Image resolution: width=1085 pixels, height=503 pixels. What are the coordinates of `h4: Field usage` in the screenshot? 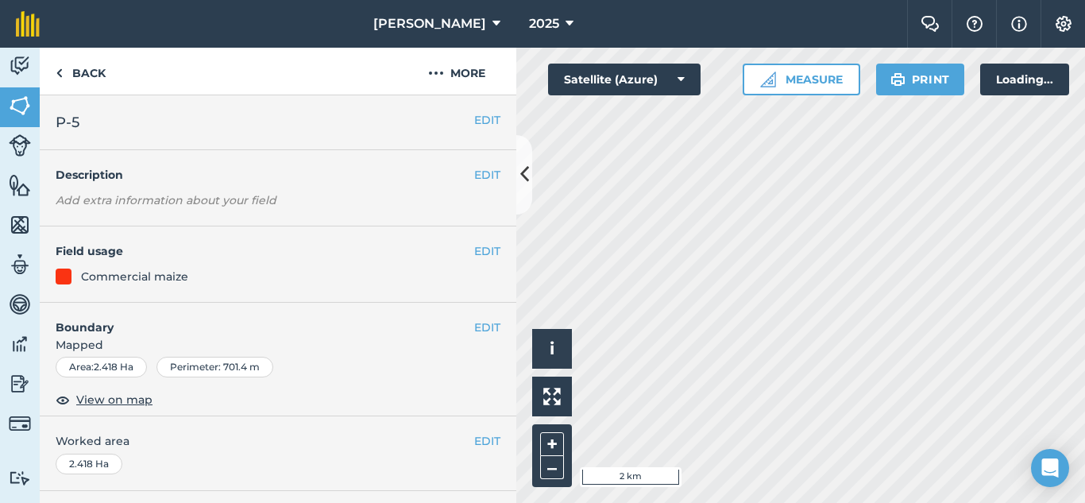 It's located at (265, 251).